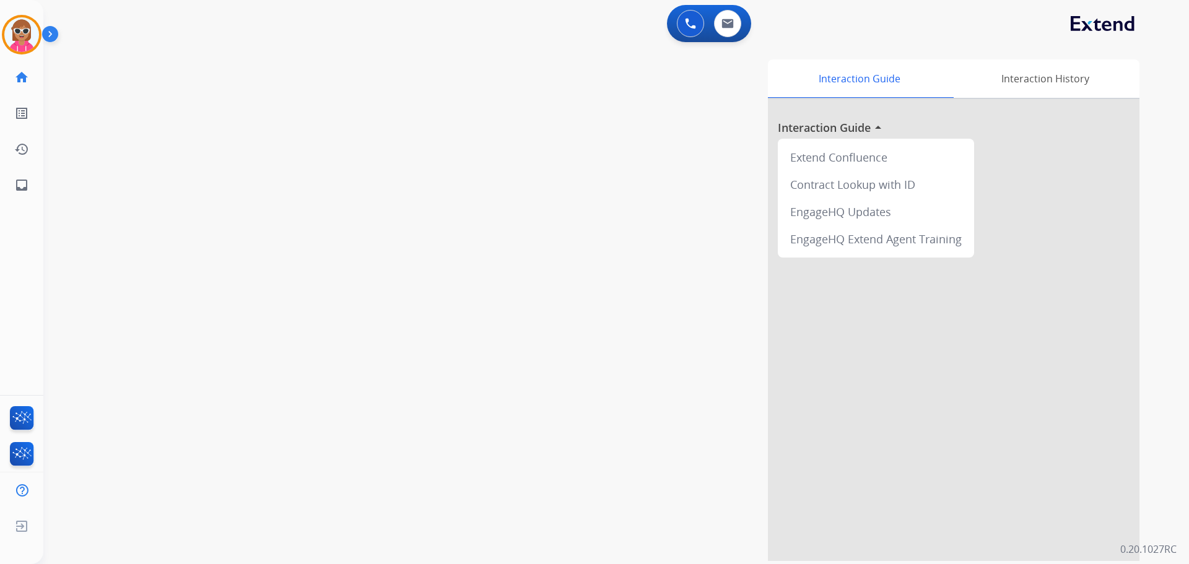 The height and width of the screenshot is (564, 1189). Describe the element at coordinates (22, 35) in the screenshot. I see `img: avatar` at that location.